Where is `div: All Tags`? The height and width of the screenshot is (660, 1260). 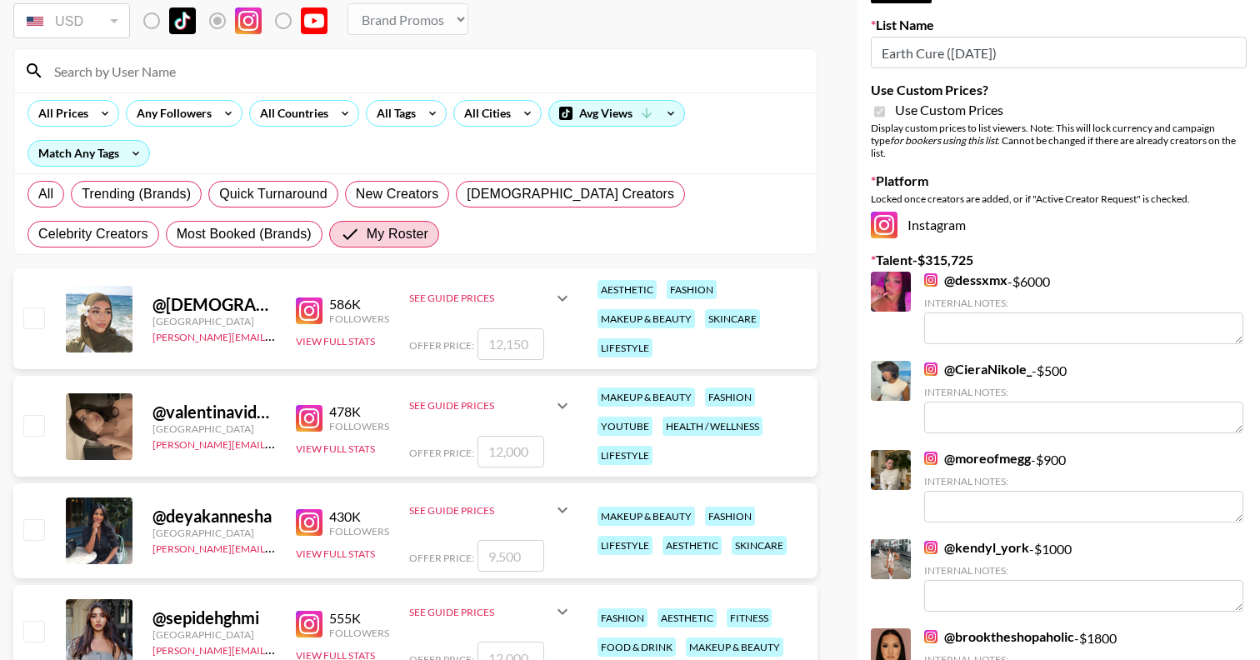
div: All Tags is located at coordinates (393, 113).